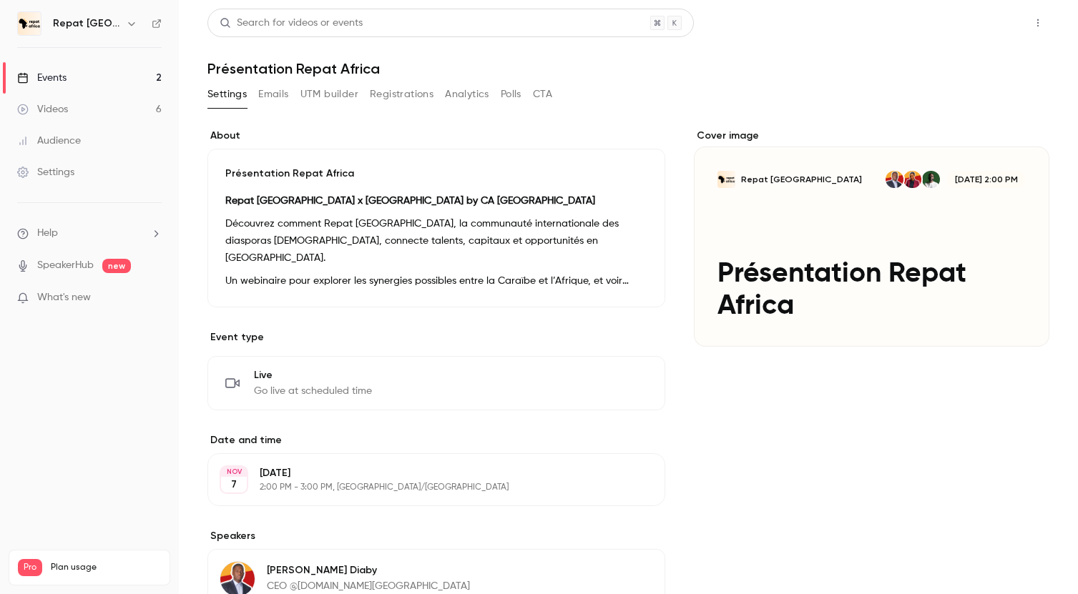 The width and height of the screenshot is (1078, 594). What do you see at coordinates (436, 174) in the screenshot?
I see `p: Présentation Repat Africa` at bounding box center [436, 174].